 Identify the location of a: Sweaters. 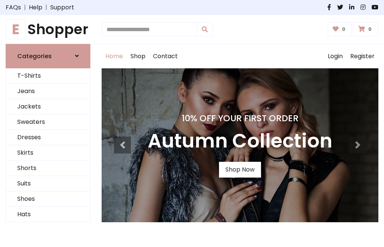
(48, 122).